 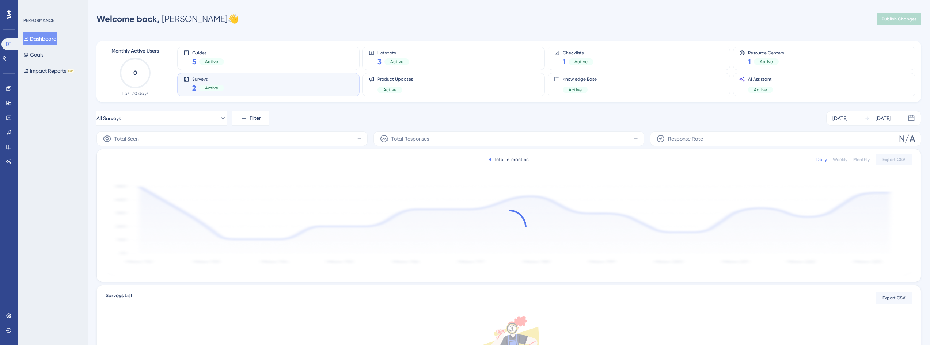 What do you see at coordinates (194, 62) in the screenshot?
I see `span: 5` at bounding box center [194, 62].